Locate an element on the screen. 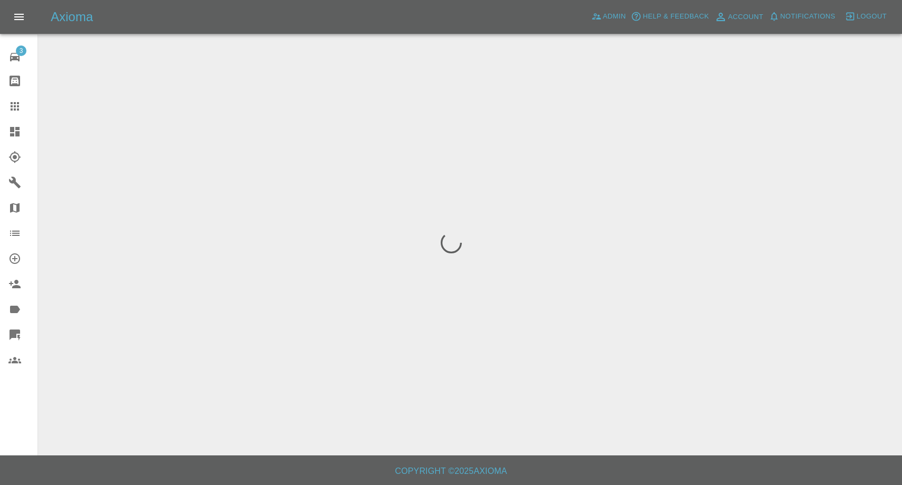 The height and width of the screenshot is (485, 902). h5: Axioma is located at coordinates (72, 17).